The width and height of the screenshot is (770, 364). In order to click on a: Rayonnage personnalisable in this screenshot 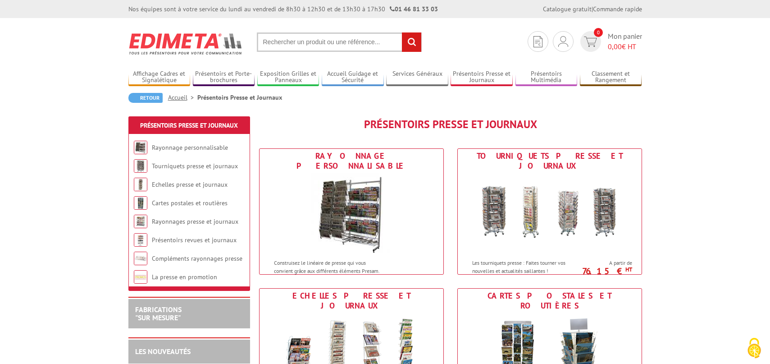, I will do `click(190, 147)`.